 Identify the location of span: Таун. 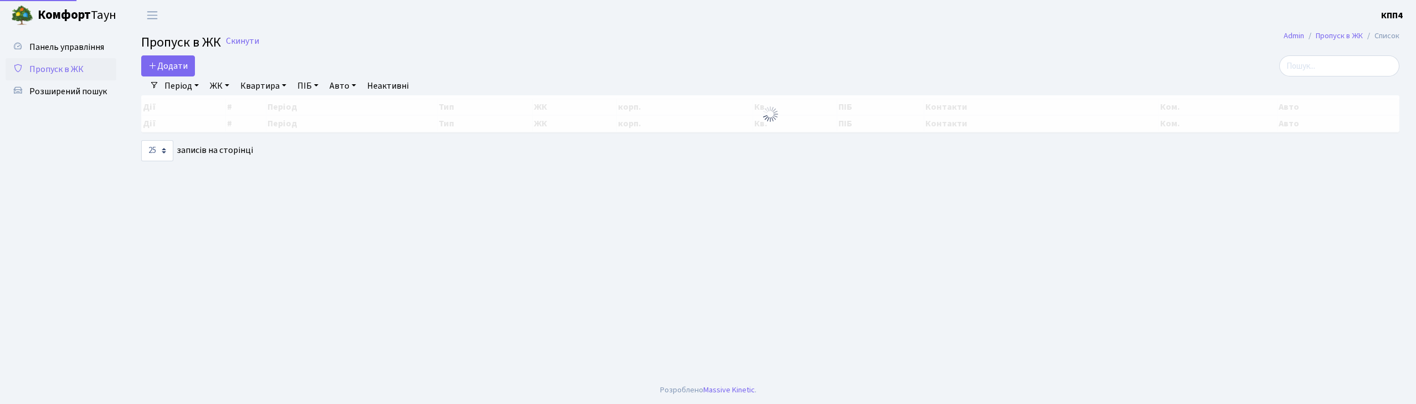
(77, 16).